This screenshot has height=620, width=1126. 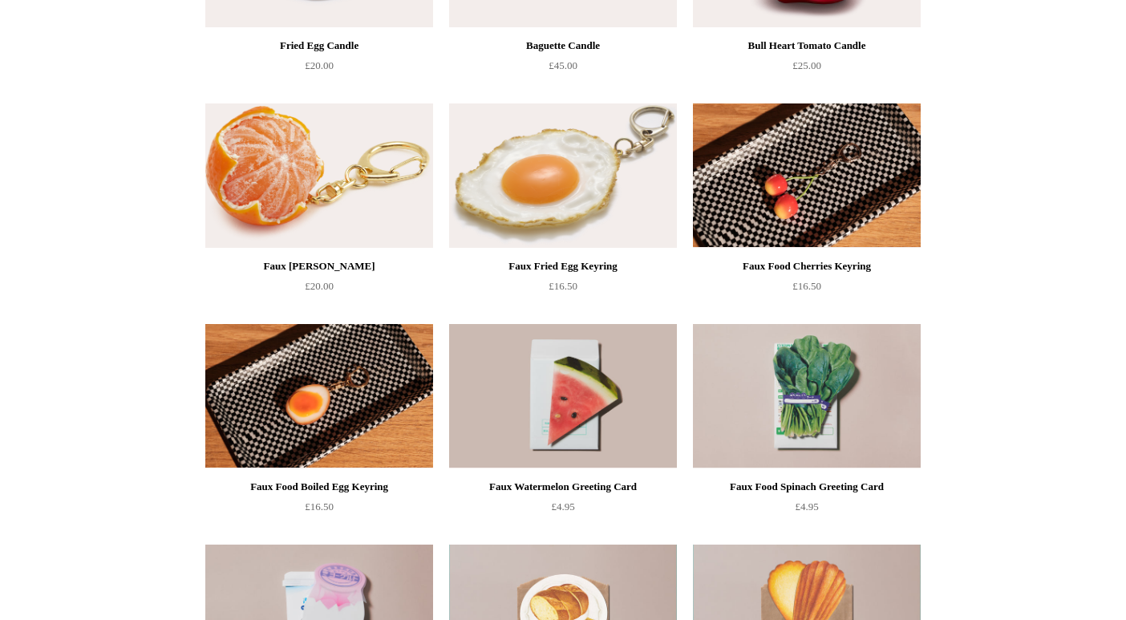 I want to click on a: Faux Food Cherries Keyring Faux Food Cherries Keyring, so click(x=807, y=176).